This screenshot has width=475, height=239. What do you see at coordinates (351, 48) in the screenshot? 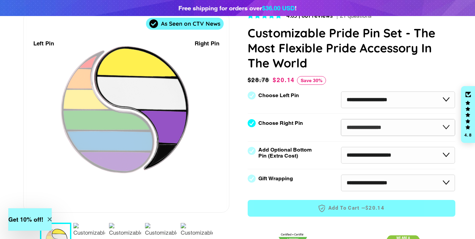
I see `h1: Customizable Pride Pin Set - The Most Flexible Pride Accessory In The World` at bounding box center [351, 48].